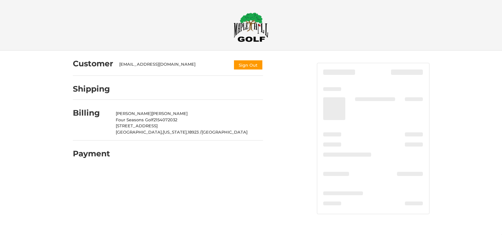 This screenshot has width=502, height=235. What do you see at coordinates (135, 120) in the screenshot?
I see `span: Four Seasons Golf` at bounding box center [135, 120].